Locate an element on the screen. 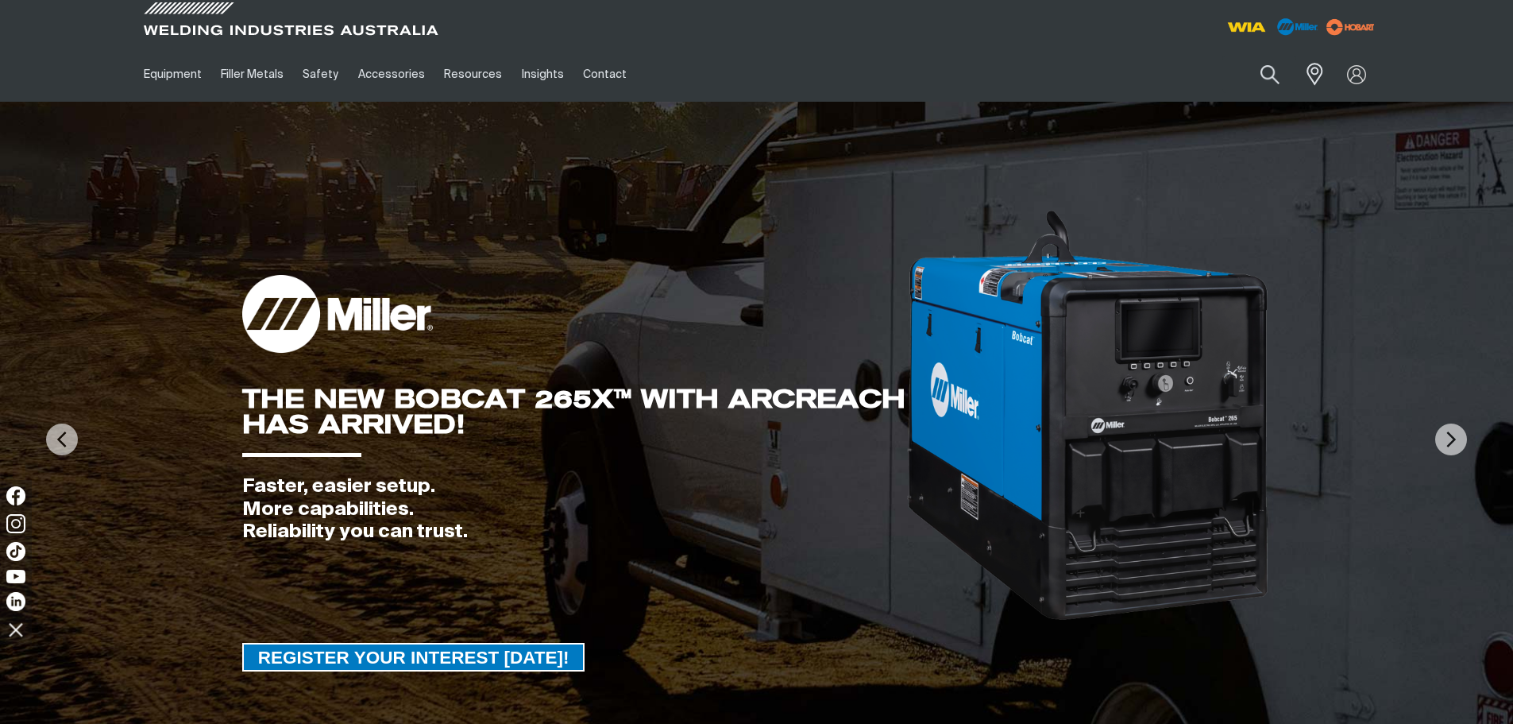 The height and width of the screenshot is (724, 1513). nav: Main is located at coordinates (601, 74).